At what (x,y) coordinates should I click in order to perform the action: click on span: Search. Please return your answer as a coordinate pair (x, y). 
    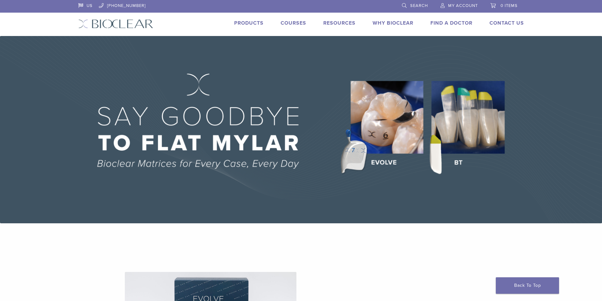
    Looking at the image, I should click on (419, 6).